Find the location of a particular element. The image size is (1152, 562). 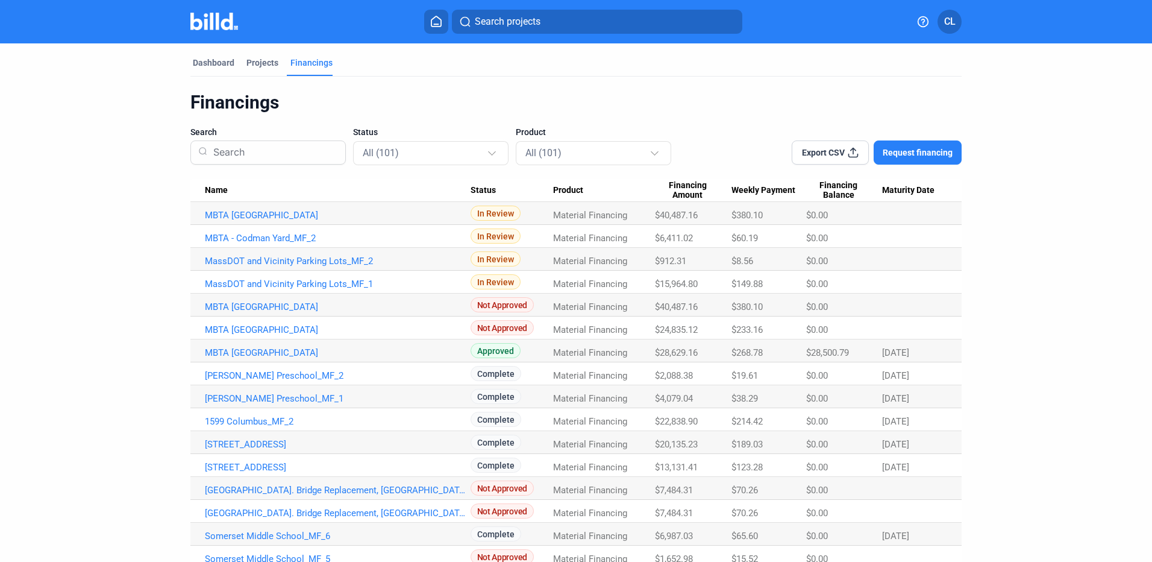

button: Search projects is located at coordinates (597, 22).